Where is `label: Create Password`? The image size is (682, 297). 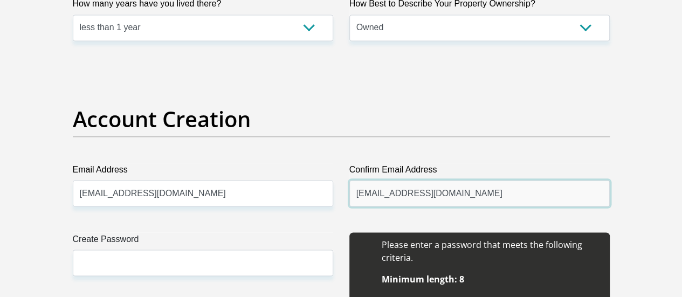 label: Create Password is located at coordinates (203, 241).